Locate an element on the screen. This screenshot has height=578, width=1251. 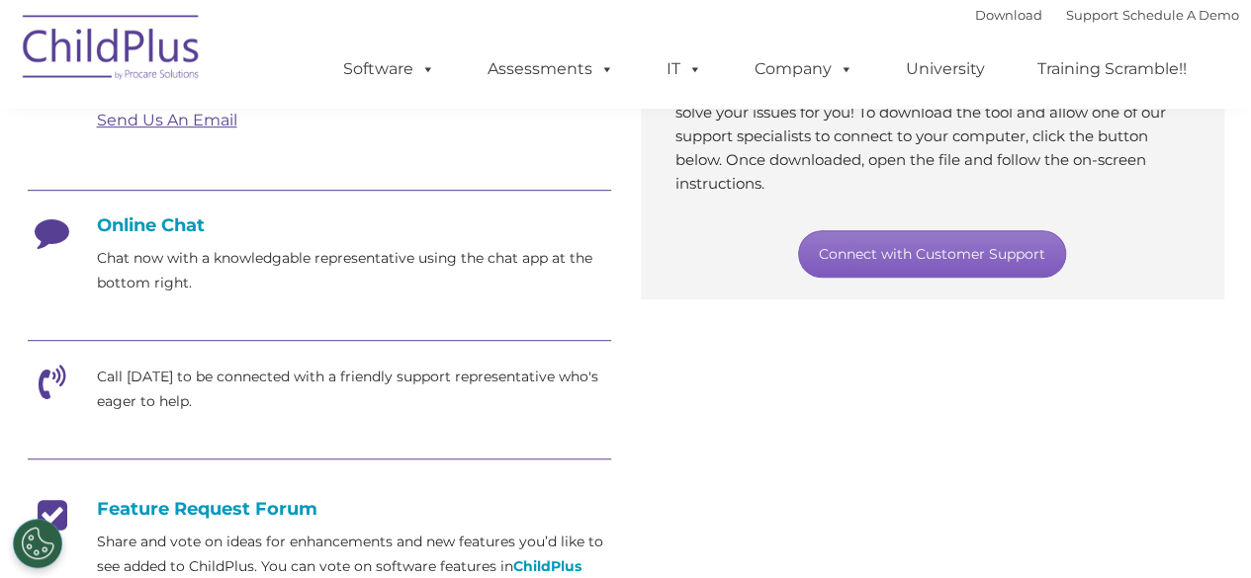
a: Send Us An Email is located at coordinates (167, 120).